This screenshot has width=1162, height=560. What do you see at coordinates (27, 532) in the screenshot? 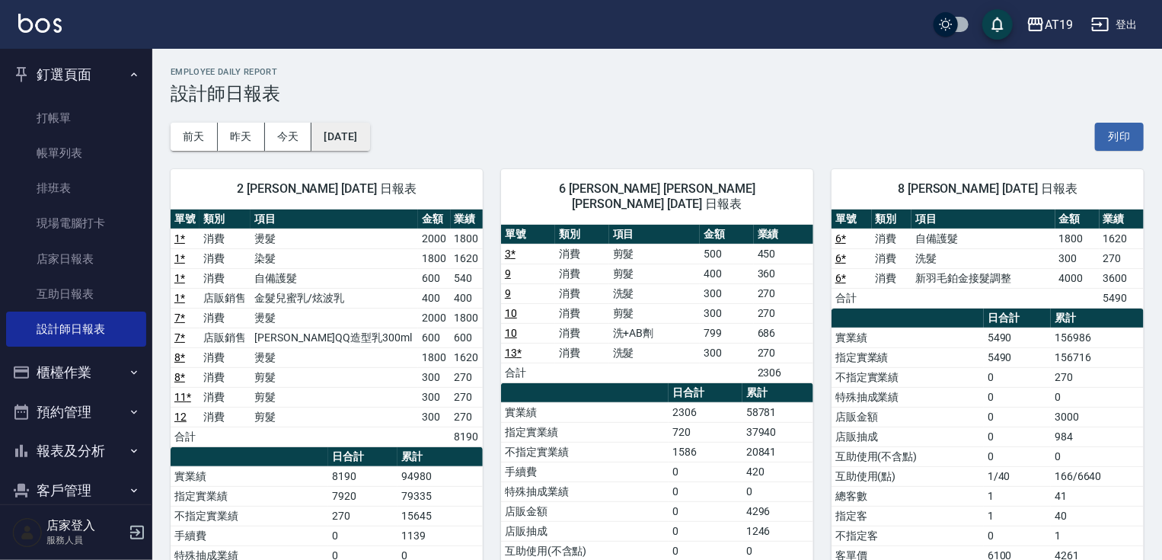
I see `img: Person` at bounding box center [27, 532].